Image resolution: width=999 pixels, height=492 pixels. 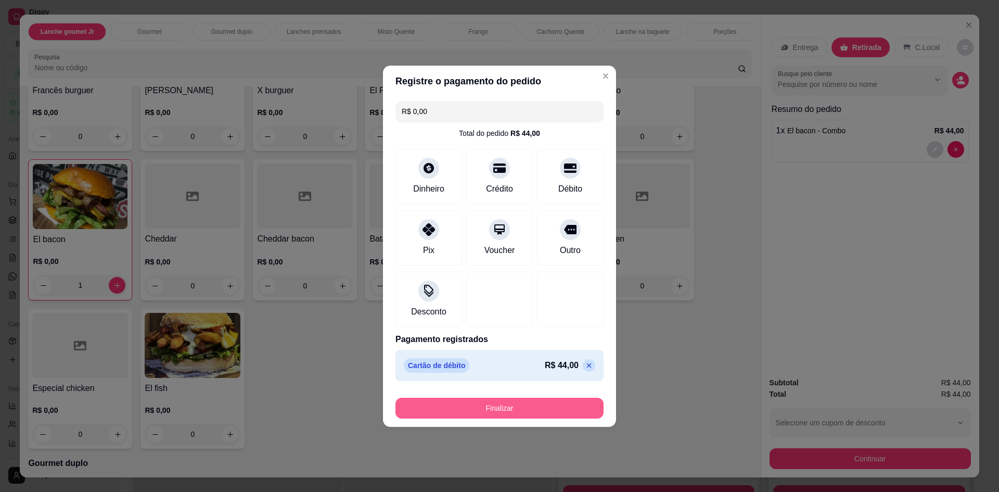 What do you see at coordinates (429, 250) in the screenshot?
I see `div: Pix` at bounding box center [429, 250].